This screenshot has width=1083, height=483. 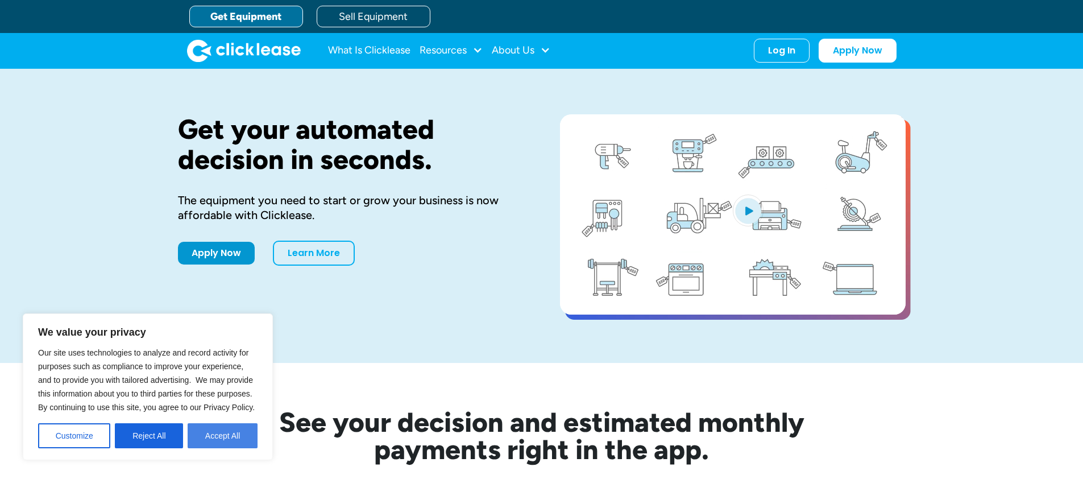 What do you see at coordinates (373, 16) in the screenshot?
I see `a: Sell Equipment` at bounding box center [373, 16].